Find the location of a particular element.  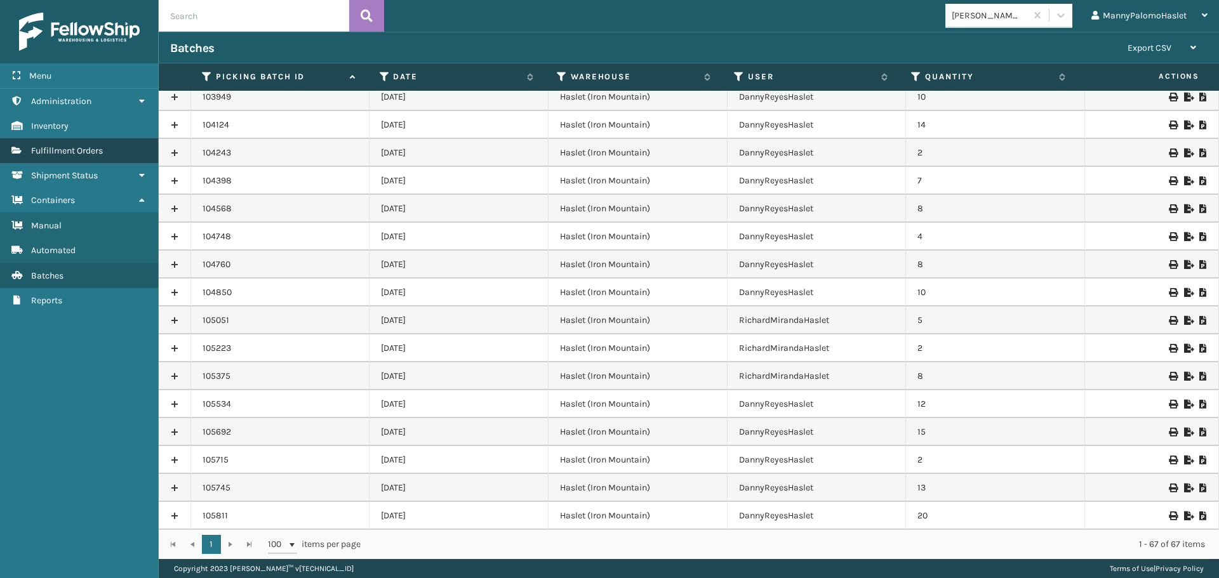

td: 104568 is located at coordinates (281, 209).